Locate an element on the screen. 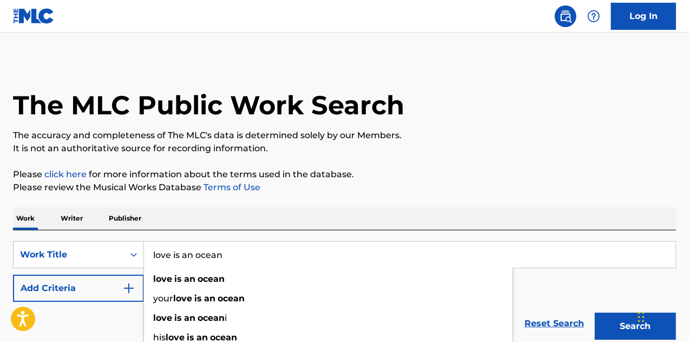 The image size is (689, 342). a: Terms of Use is located at coordinates (231, 187).